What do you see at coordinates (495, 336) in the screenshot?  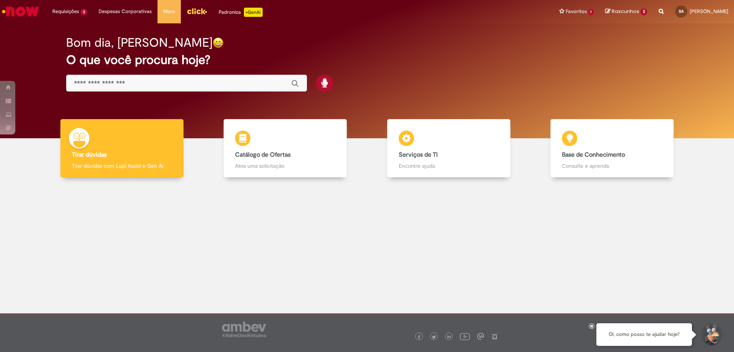 I see `img: logo_footer_naosei.png` at bounding box center [495, 336].